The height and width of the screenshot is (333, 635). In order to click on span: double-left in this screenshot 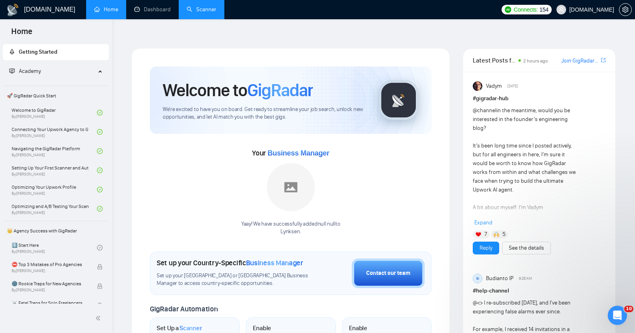, I will do `click(99, 318)`.